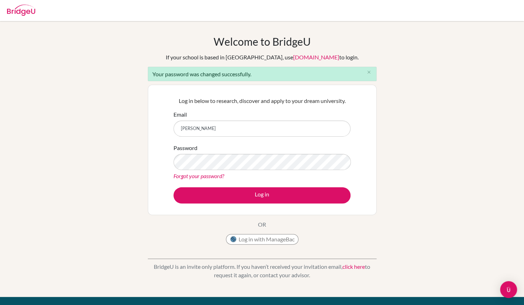 The height and width of the screenshot is (305, 524). Describe the element at coordinates (508, 290) in the screenshot. I see `div: Open Intercom Messenger` at that location.